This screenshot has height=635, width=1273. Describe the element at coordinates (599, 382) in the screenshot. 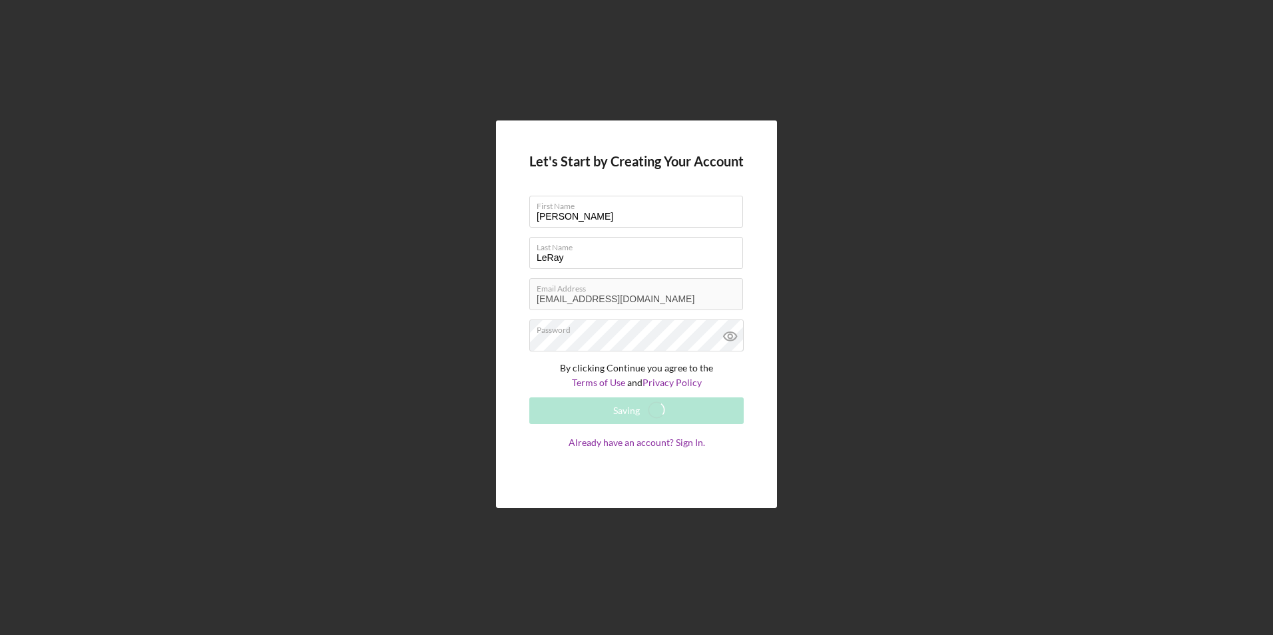

I see `a: Terms of Use` at that location.